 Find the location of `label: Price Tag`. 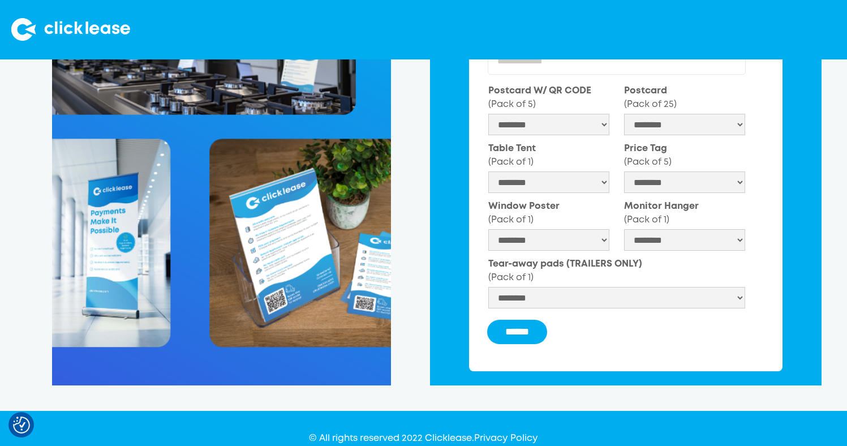

label: Price Tag is located at coordinates (685, 155).